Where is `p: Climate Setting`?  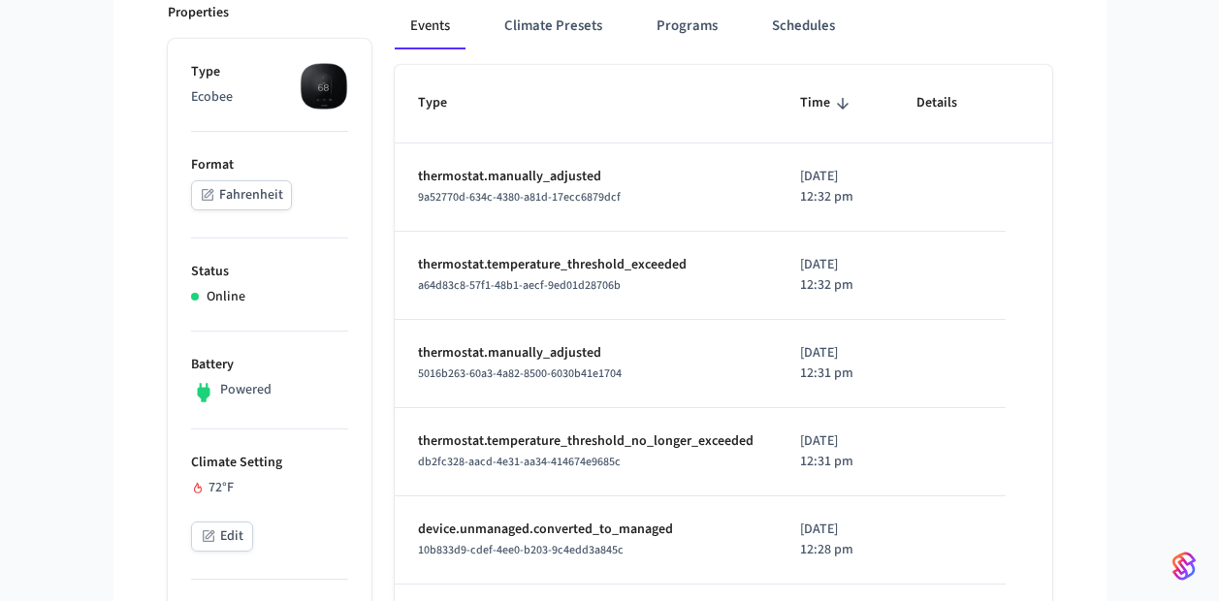
p: Climate Setting is located at coordinates (270, 463).